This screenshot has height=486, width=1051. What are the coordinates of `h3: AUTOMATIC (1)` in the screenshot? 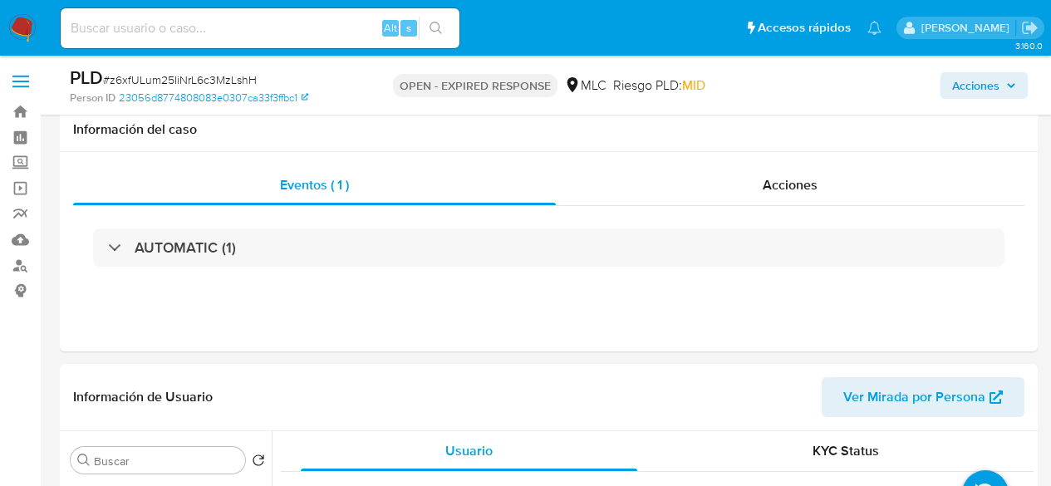 It's located at (185, 248).